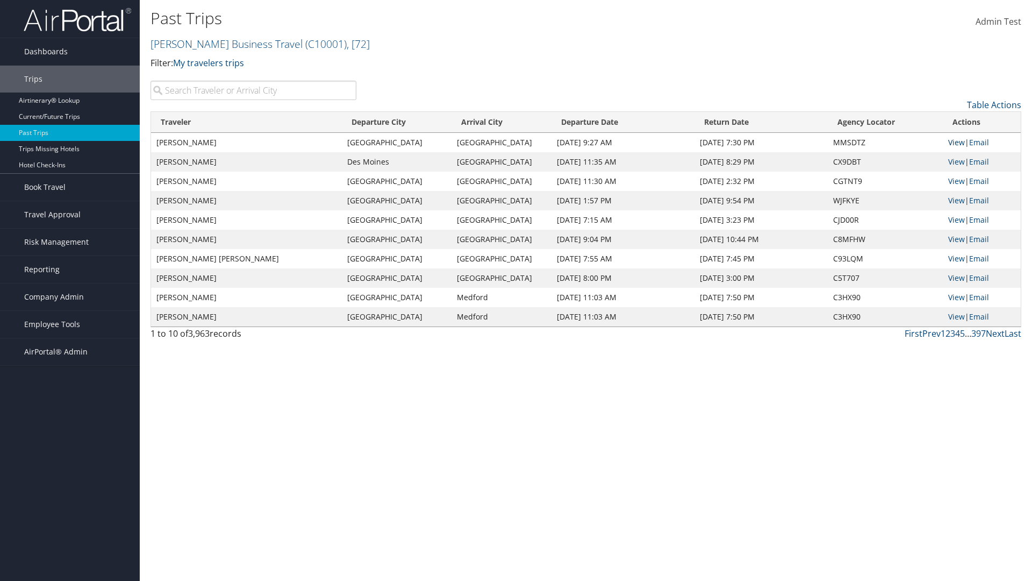 Image resolution: width=1032 pixels, height=581 pixels. Describe the element at coordinates (52, 324) in the screenshot. I see `span: Employee Tools` at that location.